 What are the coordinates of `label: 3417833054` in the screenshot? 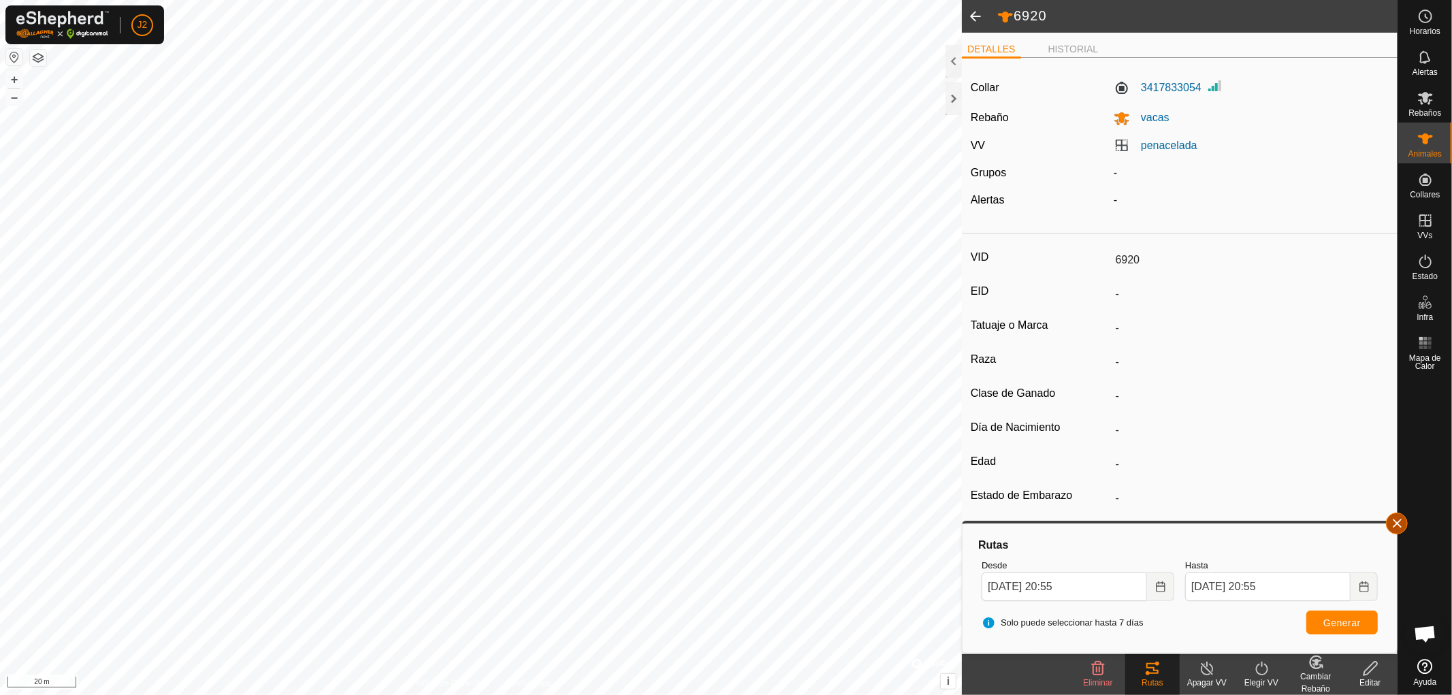 It's located at (1157, 88).